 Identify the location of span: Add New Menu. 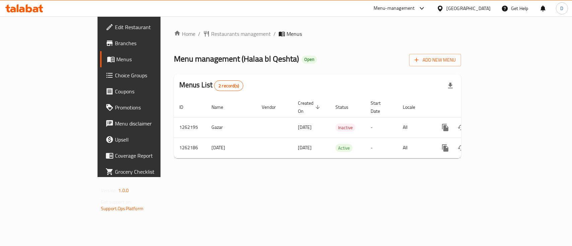
(435, 60).